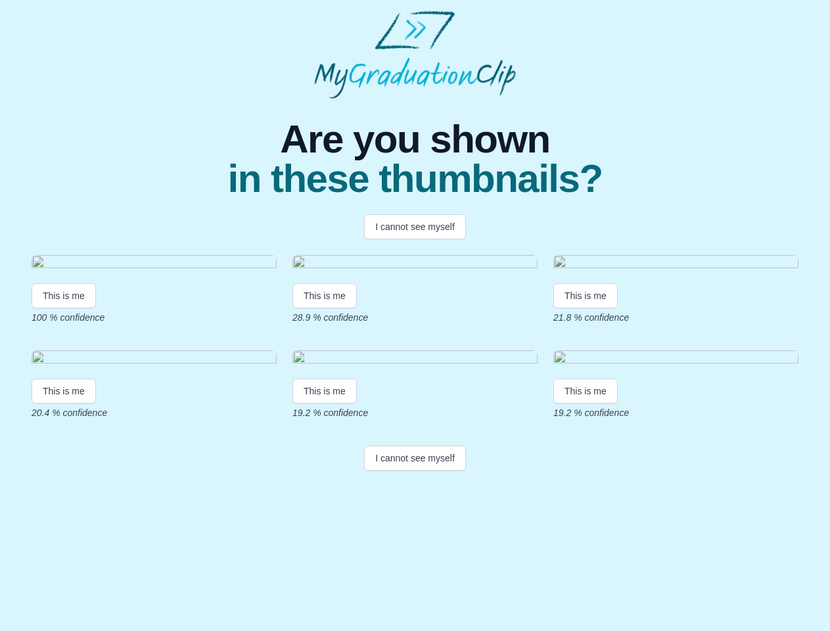  I want to click on img: 3dbd720bd40f050f08747c1452197d3c1689ed72.gif, so click(154, 359).